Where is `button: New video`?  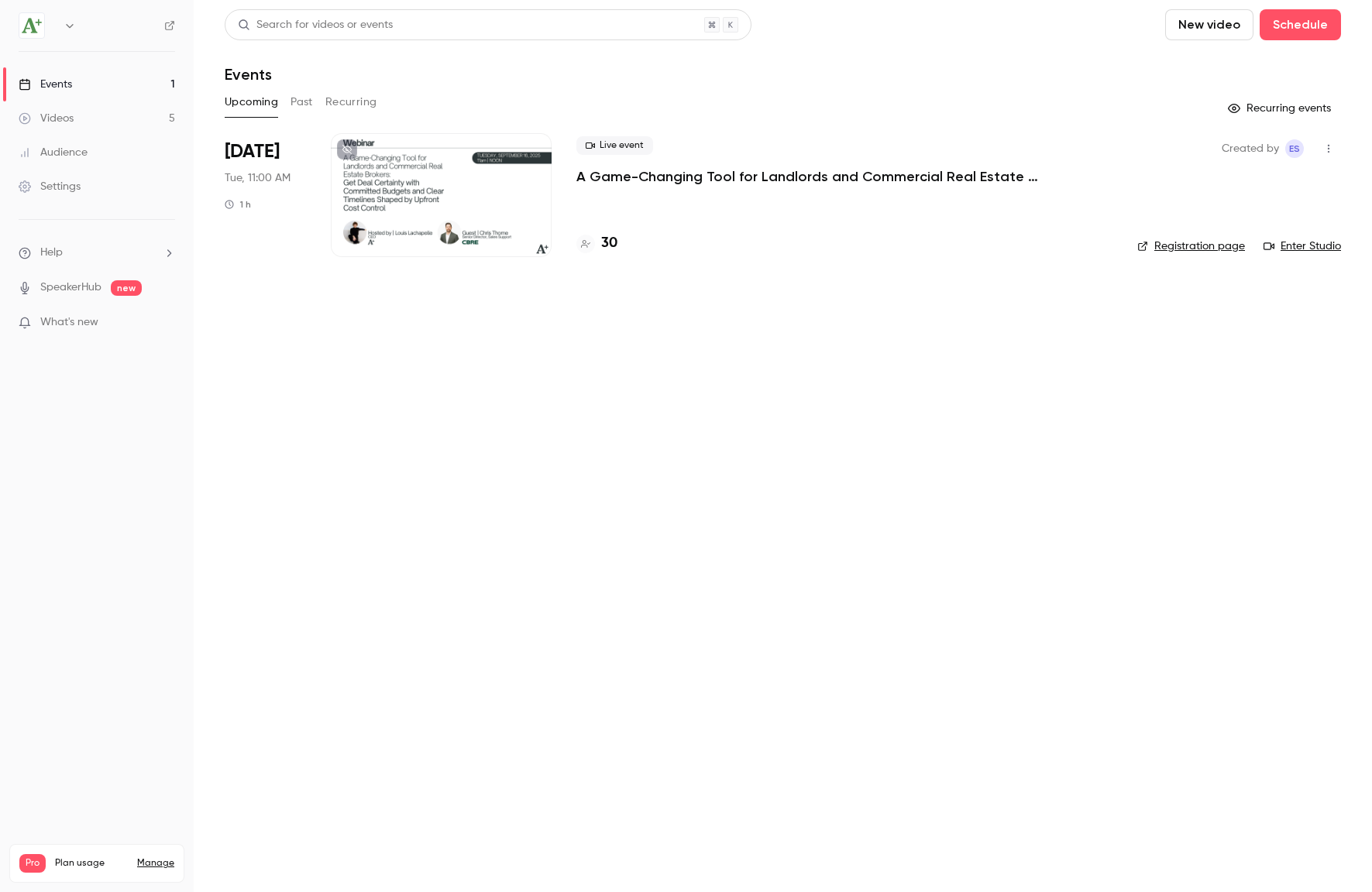
button: New video is located at coordinates (1210, 24).